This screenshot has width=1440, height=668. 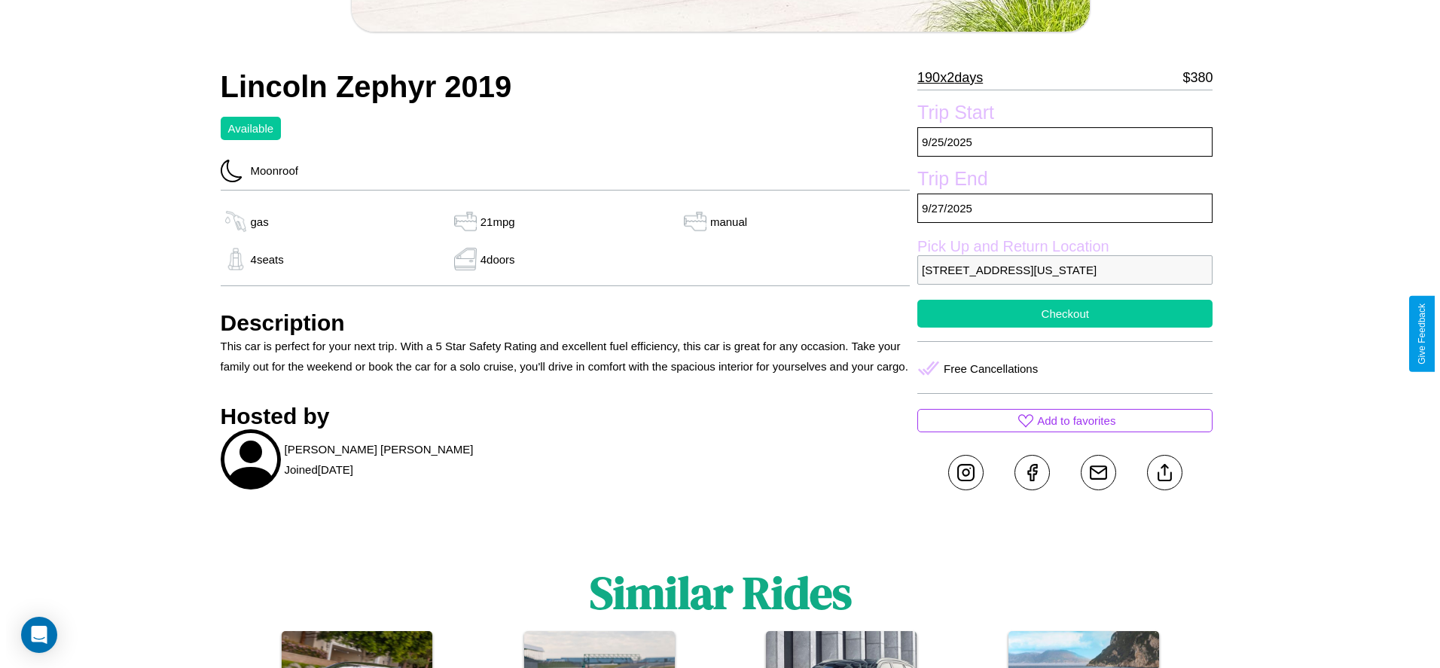 I want to click on button: Give Feedback, so click(x=1415, y=334).